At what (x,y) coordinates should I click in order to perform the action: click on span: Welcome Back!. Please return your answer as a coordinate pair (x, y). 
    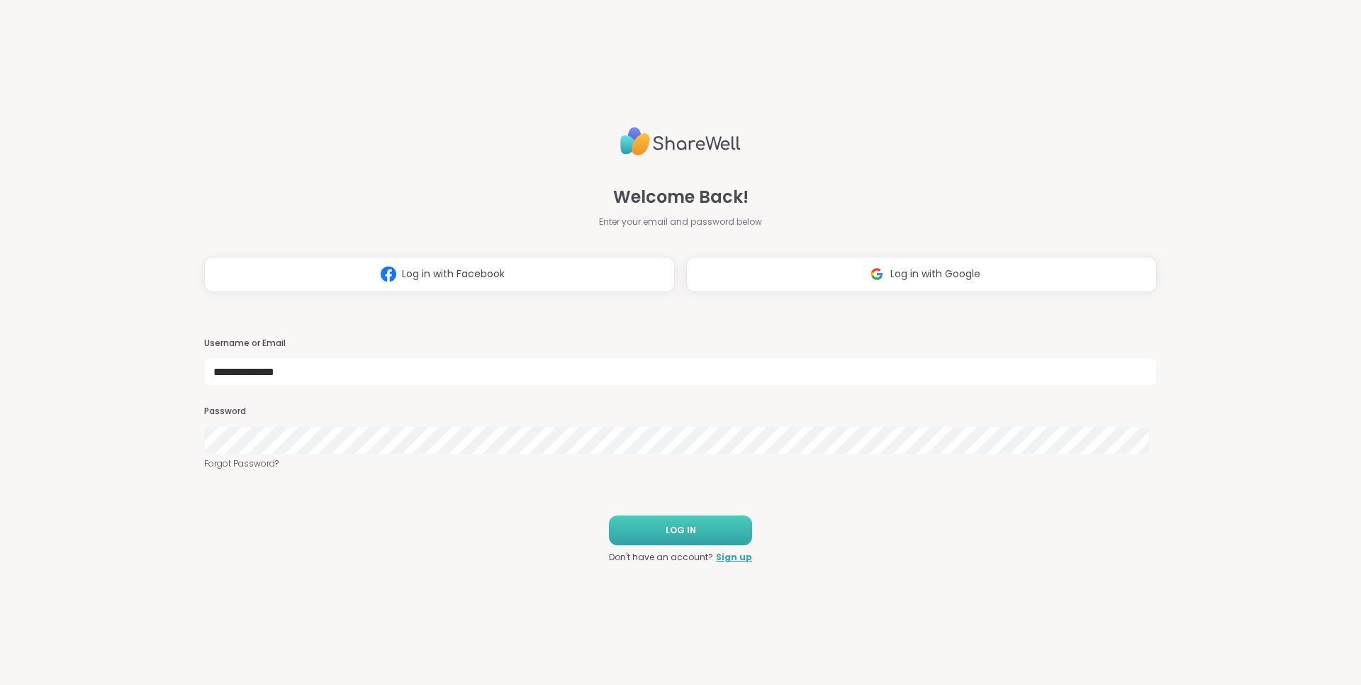
    Looking at the image, I should click on (681, 197).